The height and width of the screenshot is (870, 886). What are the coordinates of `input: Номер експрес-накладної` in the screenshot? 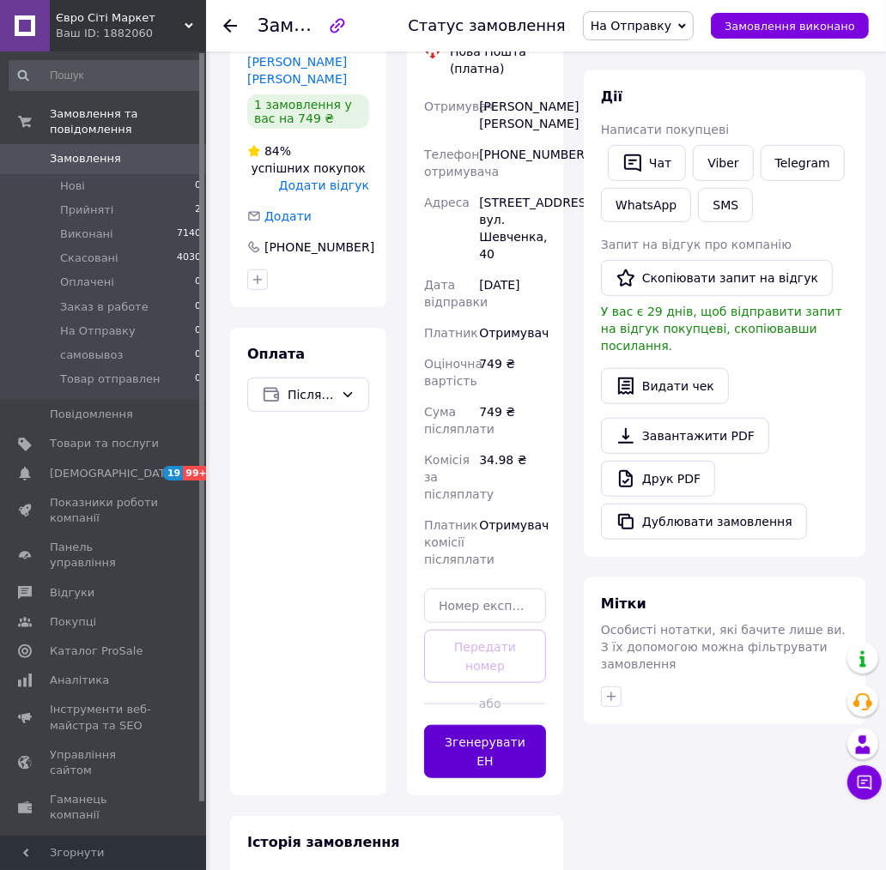 It's located at (485, 606).